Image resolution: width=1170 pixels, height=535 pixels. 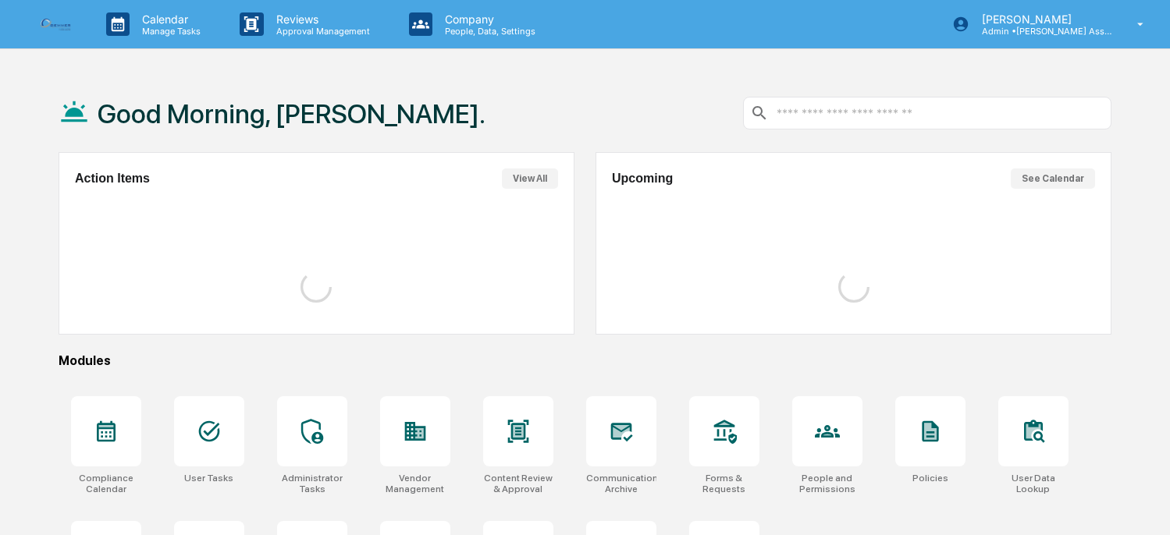 What do you see at coordinates (321, 19) in the screenshot?
I see `p: Reviews` at bounding box center [321, 19].